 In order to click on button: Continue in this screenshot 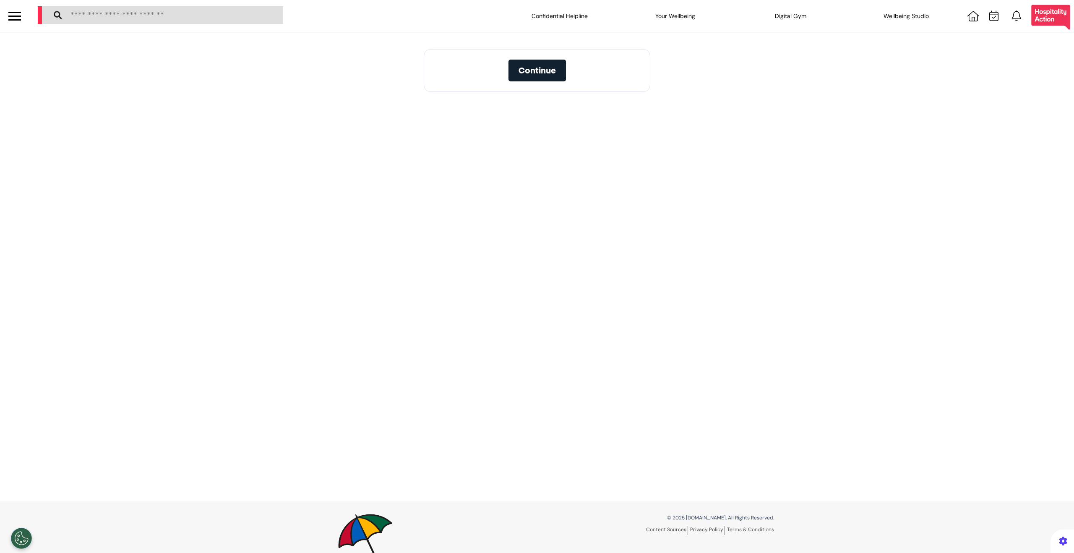, I will do `click(537, 71)`.